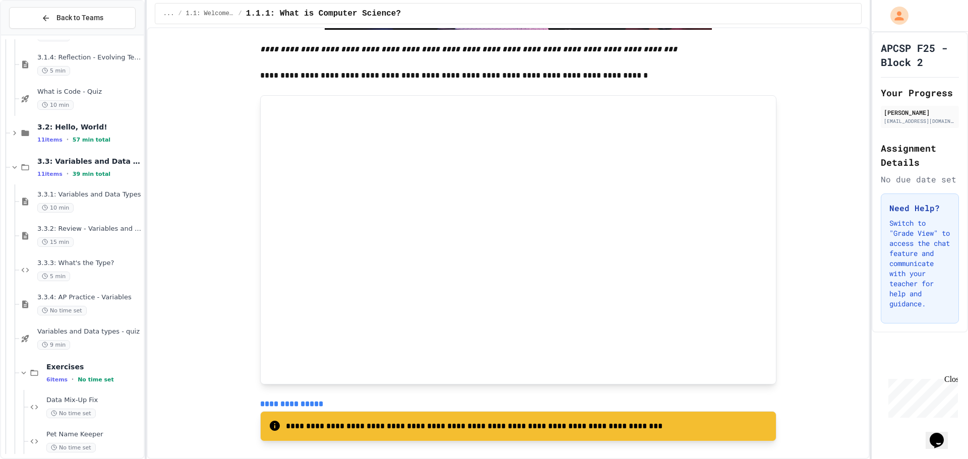  I want to click on div: No due date set, so click(919, 179).